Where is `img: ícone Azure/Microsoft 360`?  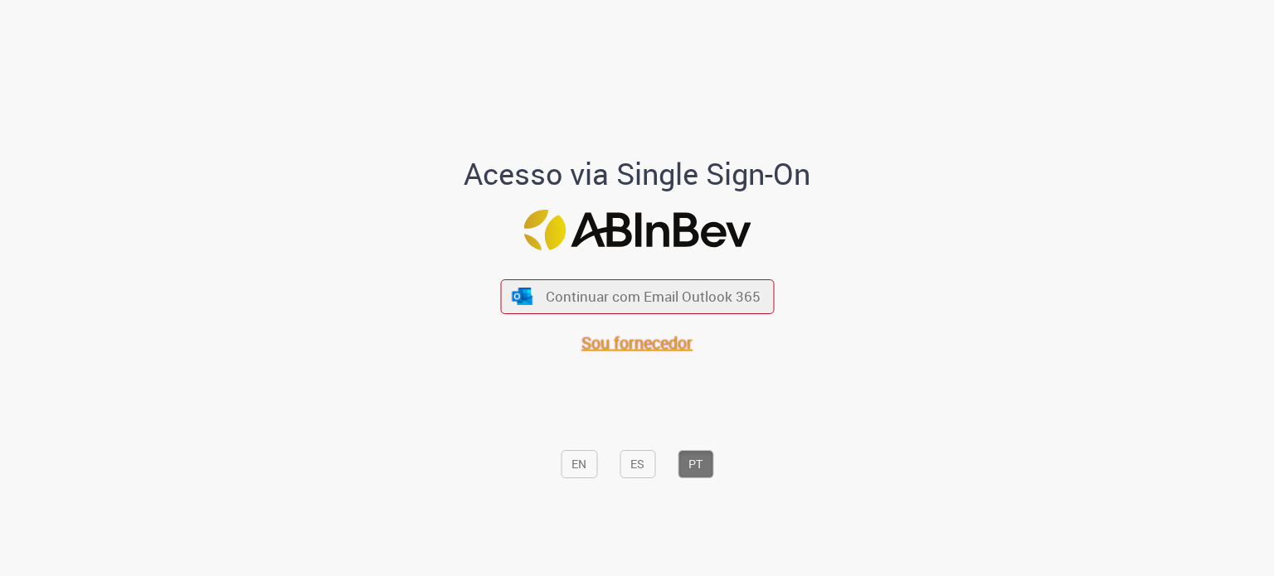 img: ícone Azure/Microsoft 360 is located at coordinates (523, 296).